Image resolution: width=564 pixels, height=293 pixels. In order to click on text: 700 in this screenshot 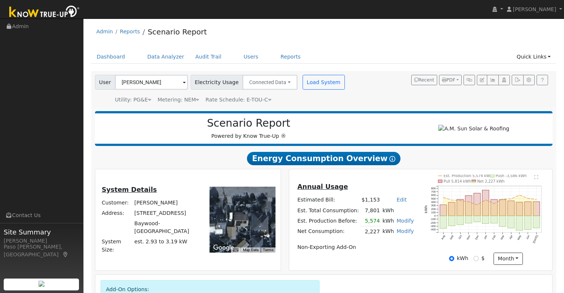, I will do `click(433, 192)`.